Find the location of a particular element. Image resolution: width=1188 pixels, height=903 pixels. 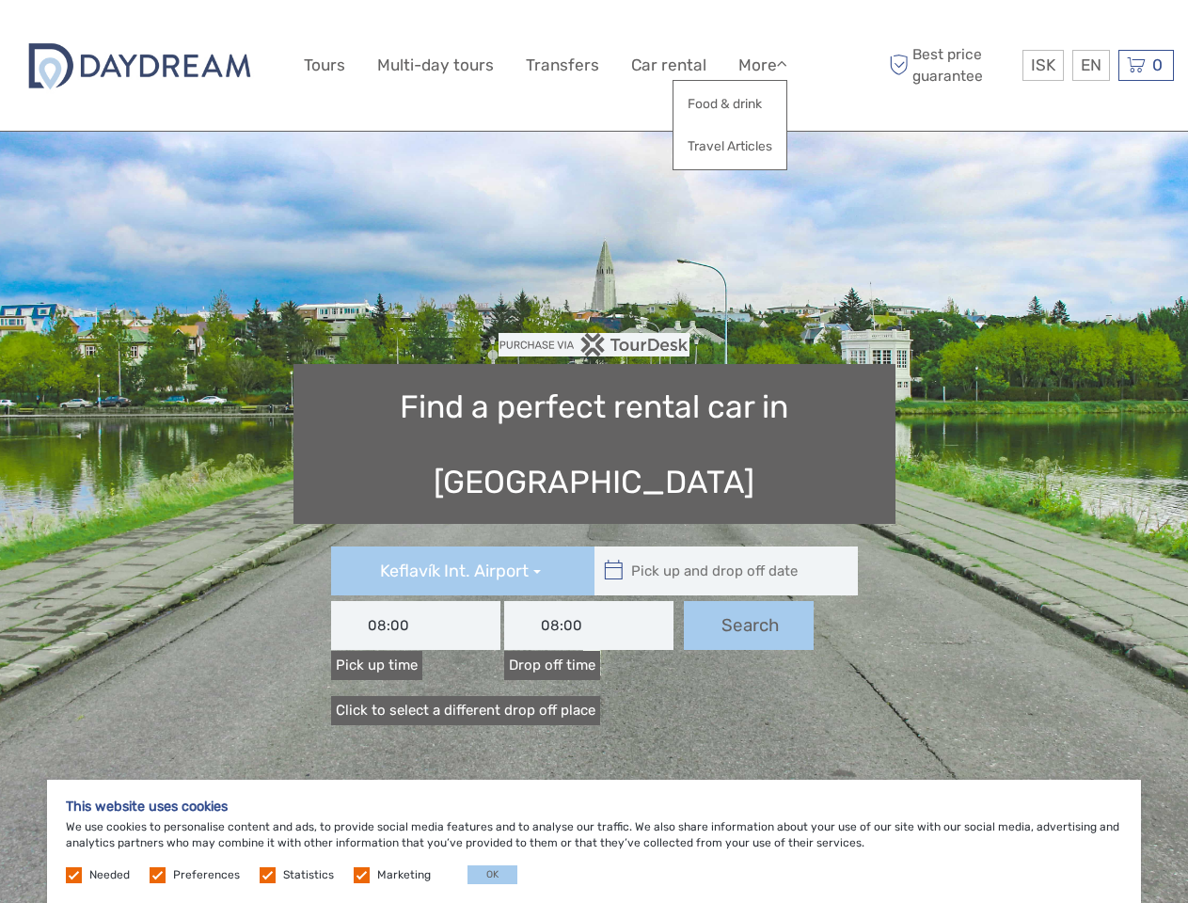

input: Pick up time is located at coordinates (416, 626).